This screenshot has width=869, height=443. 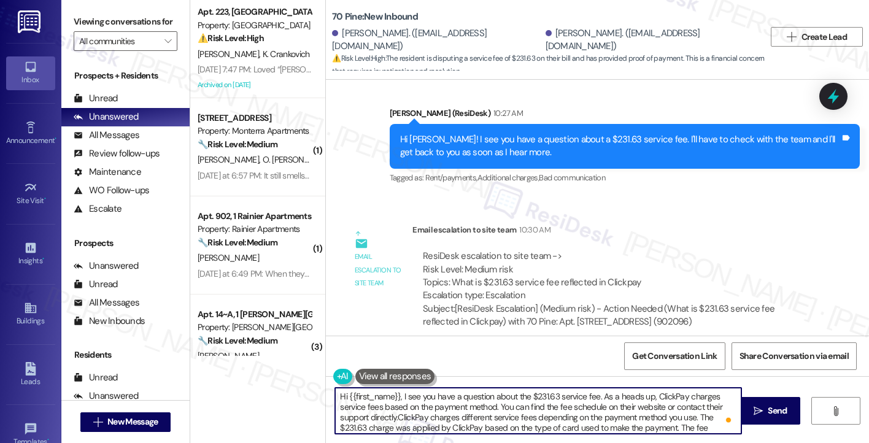 I want to click on div: 10:27 AM, so click(x=506, y=113).